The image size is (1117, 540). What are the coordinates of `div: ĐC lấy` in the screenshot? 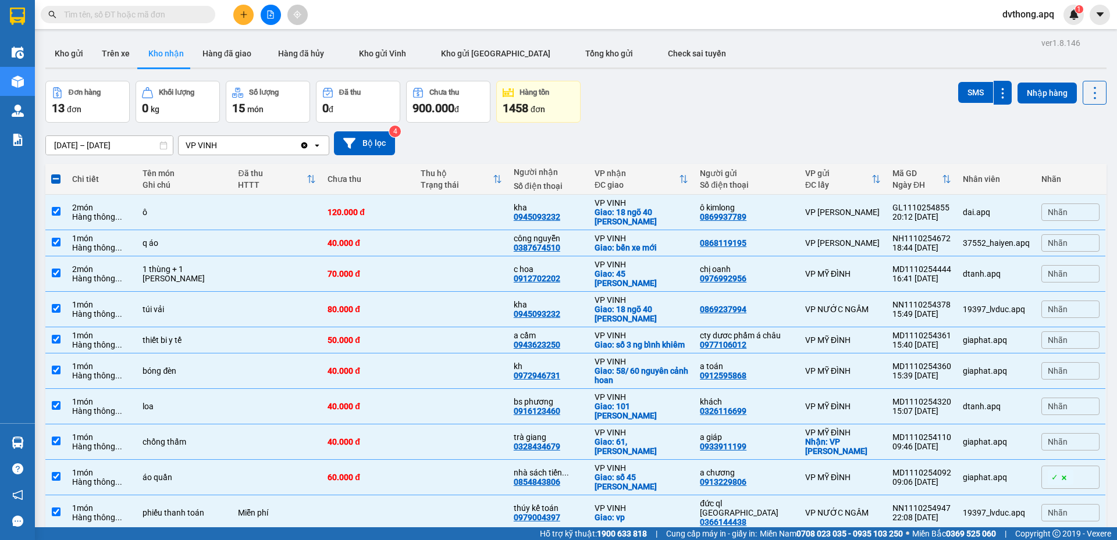 It's located at (838, 185).